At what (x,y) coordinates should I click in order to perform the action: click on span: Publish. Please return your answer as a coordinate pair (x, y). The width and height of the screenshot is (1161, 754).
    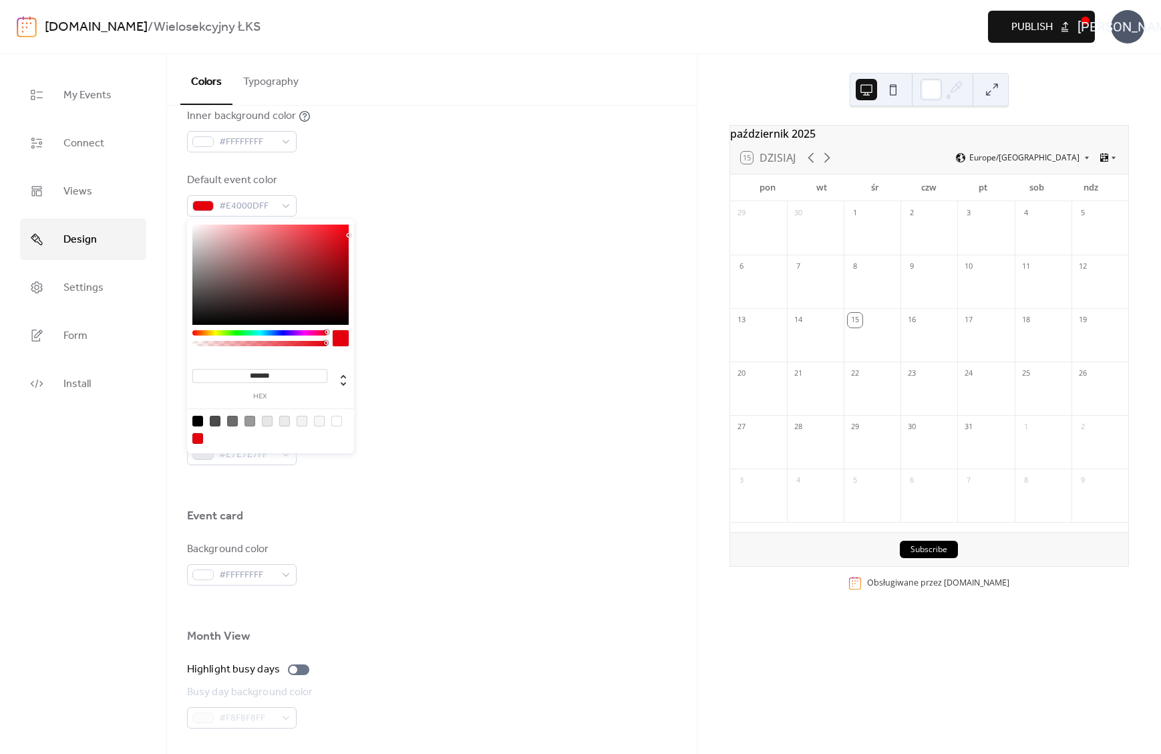
    Looking at the image, I should click on (1032, 27).